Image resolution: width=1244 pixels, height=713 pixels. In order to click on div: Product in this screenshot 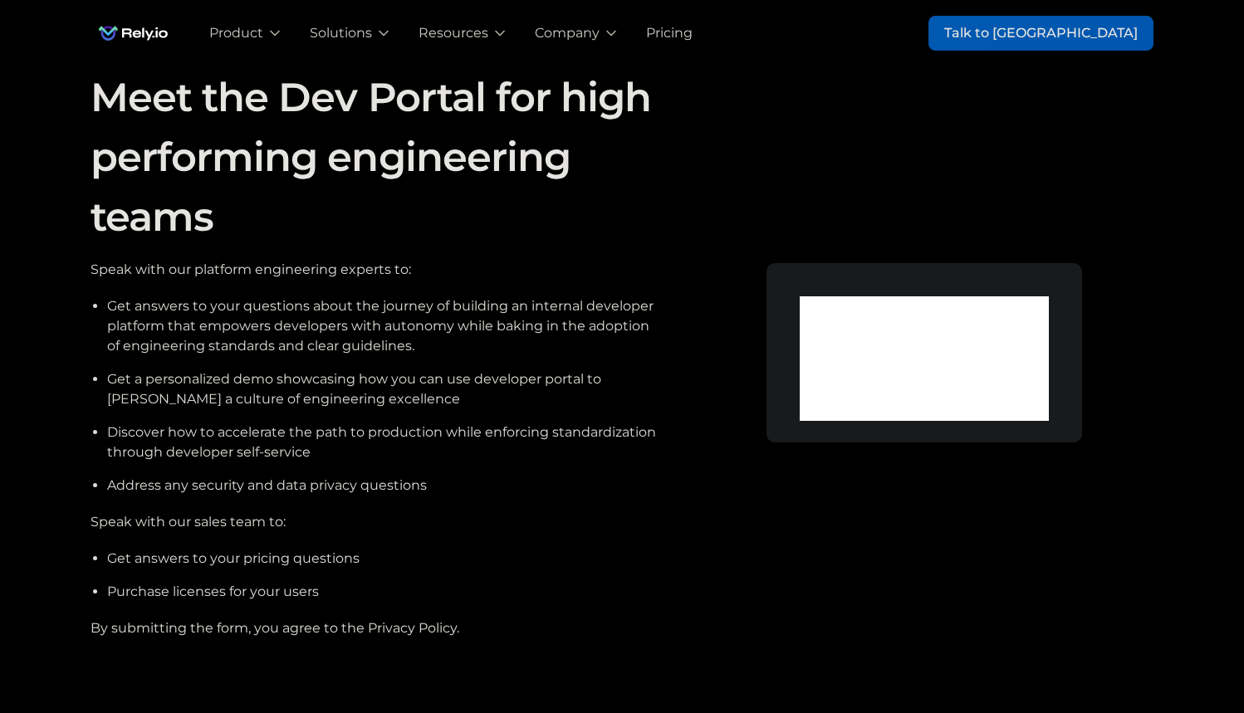, I will do `click(236, 33)`.